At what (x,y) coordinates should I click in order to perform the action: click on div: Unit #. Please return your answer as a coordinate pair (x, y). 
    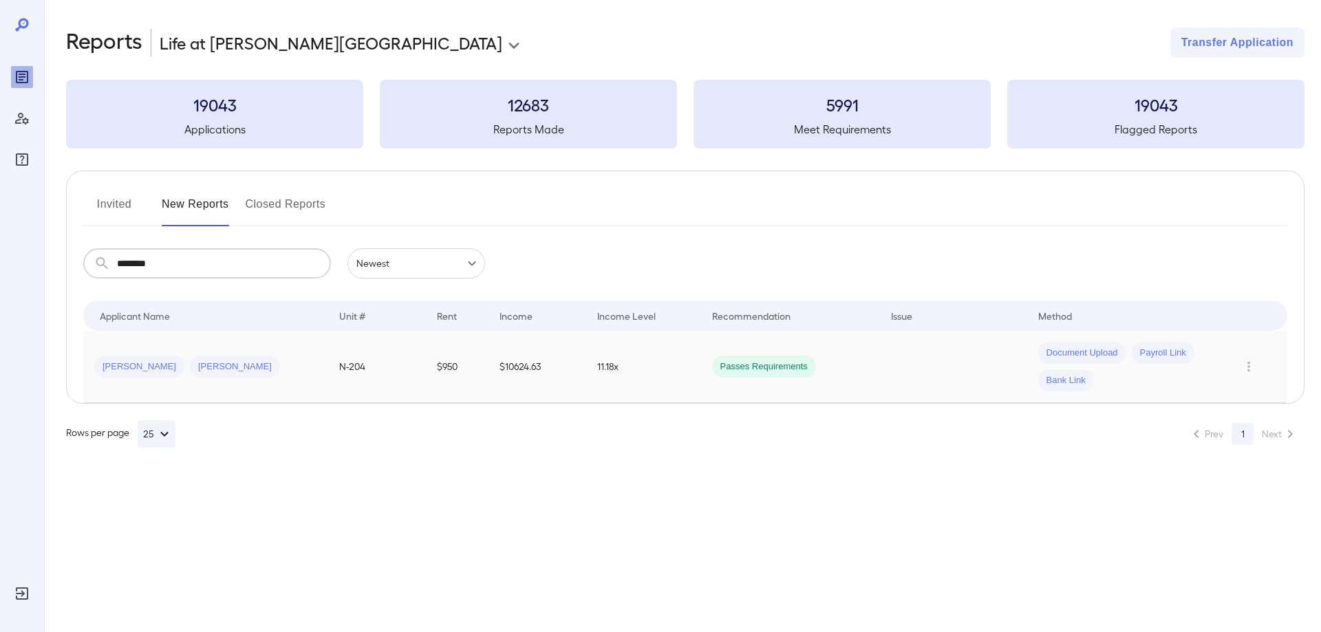
    Looking at the image, I should click on (352, 316).